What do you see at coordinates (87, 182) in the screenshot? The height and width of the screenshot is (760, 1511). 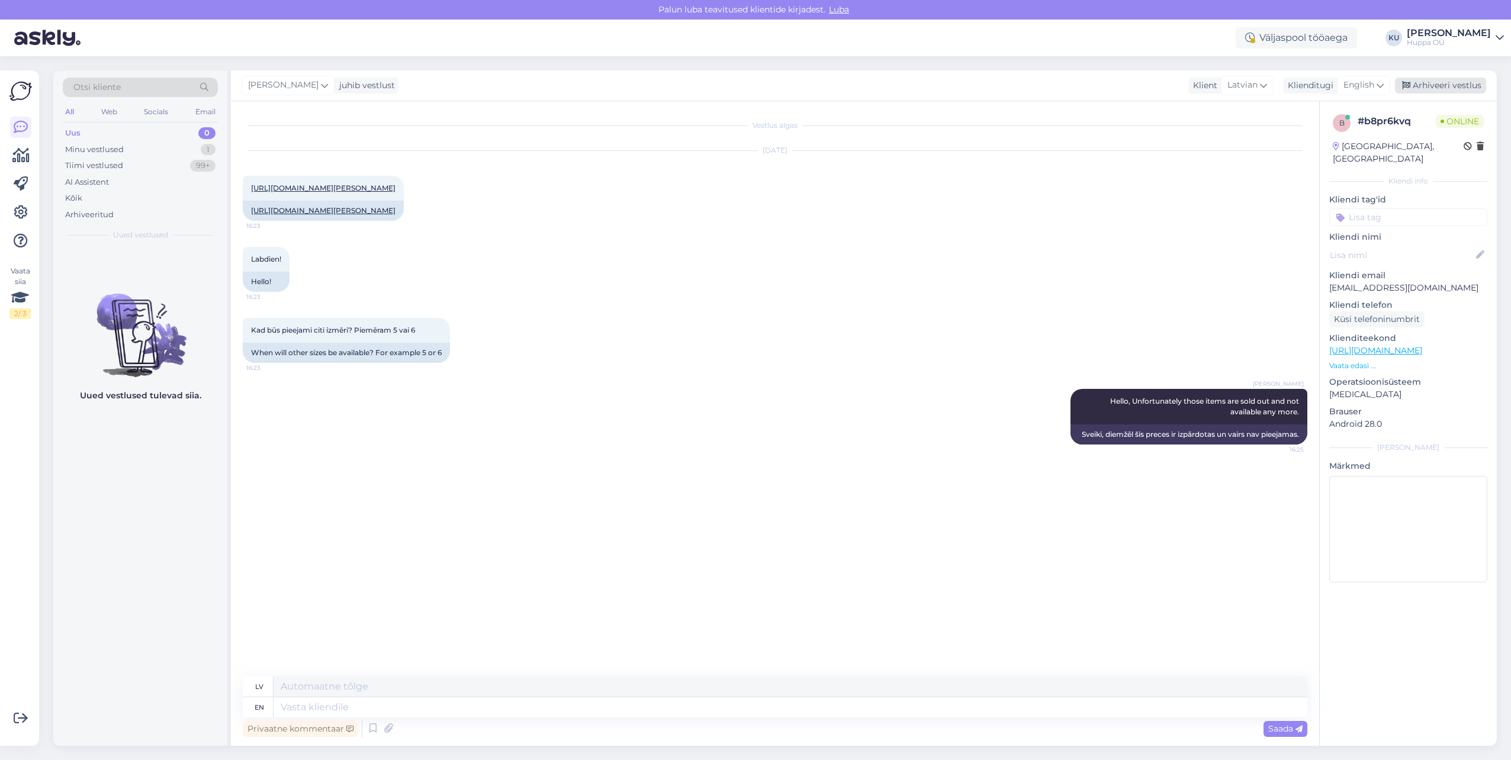 I see `div: AI Assistent` at bounding box center [87, 182].